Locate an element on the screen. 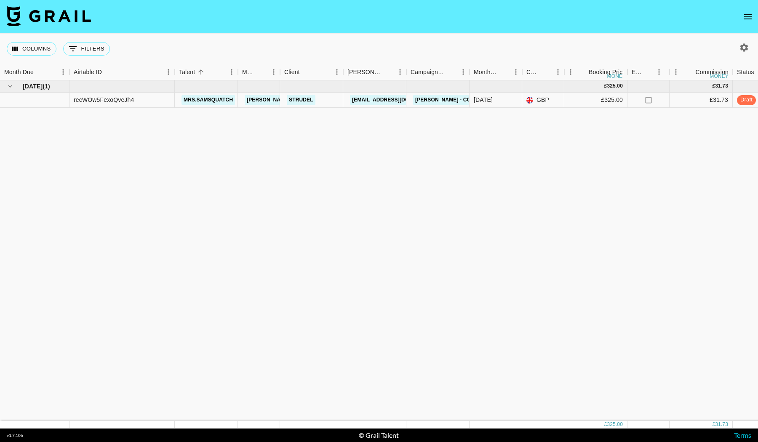 This screenshot has height=442, width=758. button: Show filters is located at coordinates (86, 49).